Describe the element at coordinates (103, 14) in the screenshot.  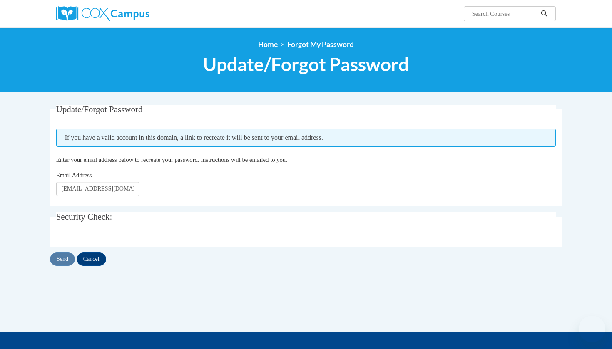
I see `img: Cox Campus` at that location.